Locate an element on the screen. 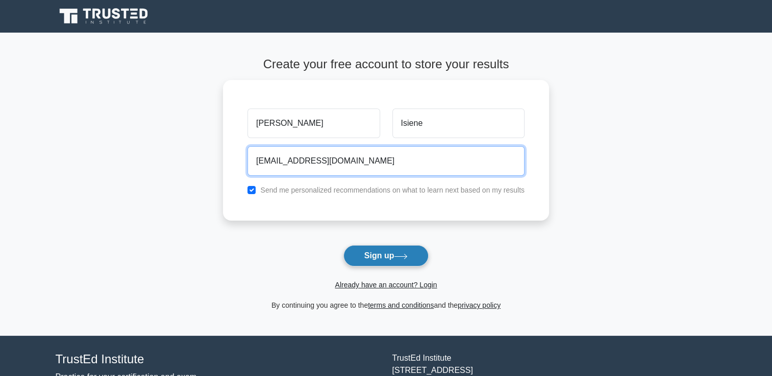 This screenshot has width=772, height=376. h4: Create your free account to store your results is located at coordinates (386, 64).